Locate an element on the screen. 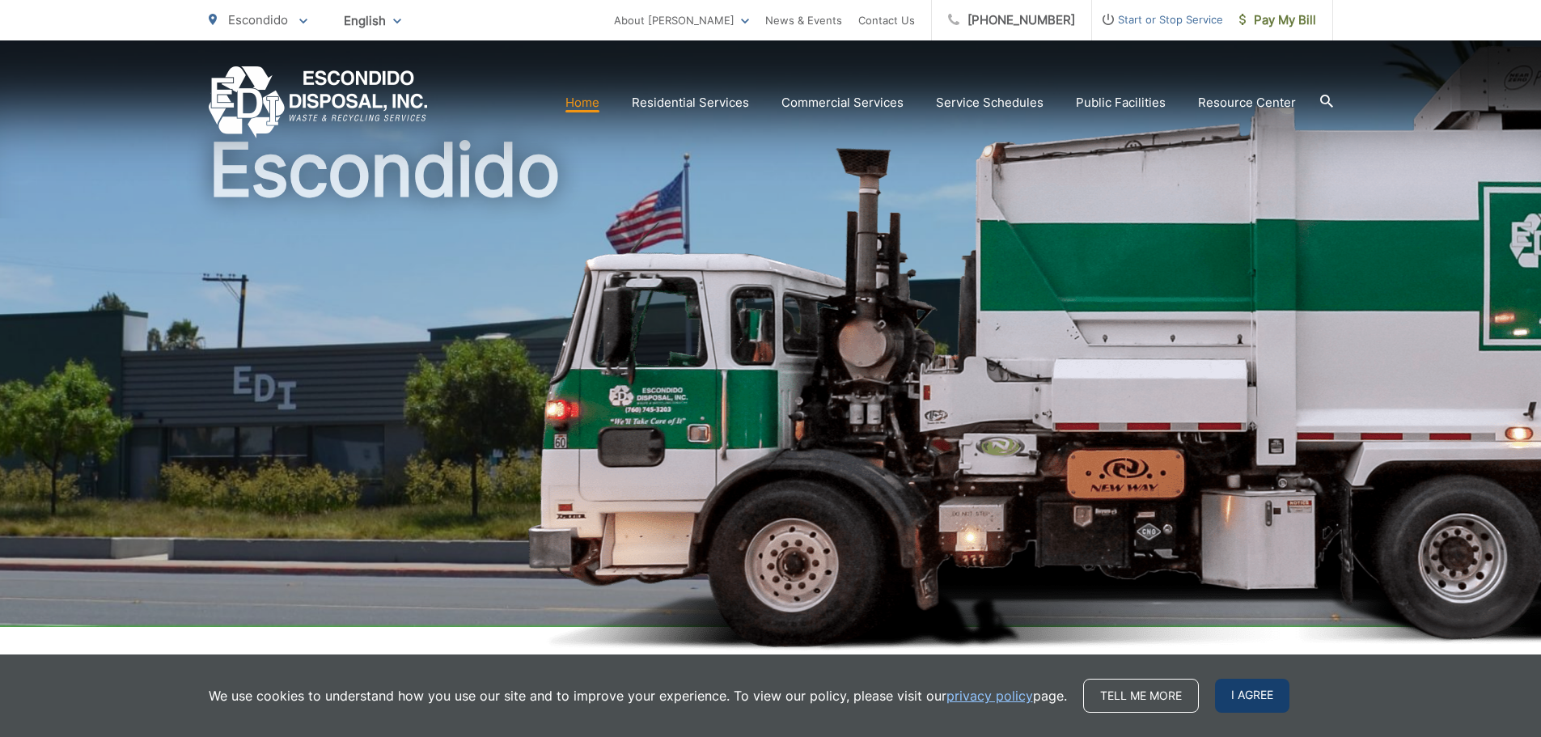  span: English is located at coordinates (372, 20).